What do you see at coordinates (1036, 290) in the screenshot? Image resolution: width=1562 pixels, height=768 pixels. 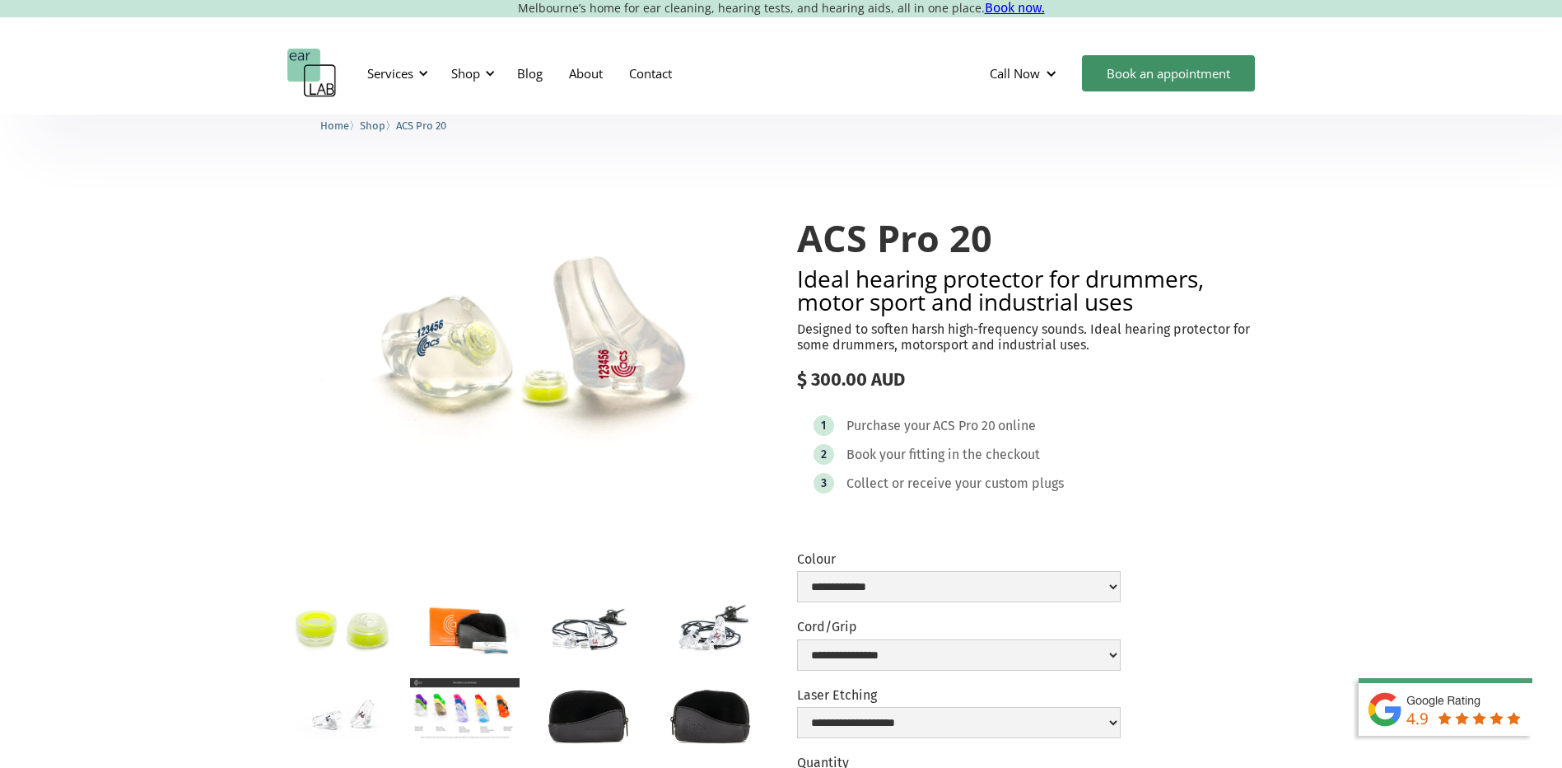 I see `h2: Ideal hearing protector for drummers, motor sport and industrial uses` at bounding box center [1036, 290].